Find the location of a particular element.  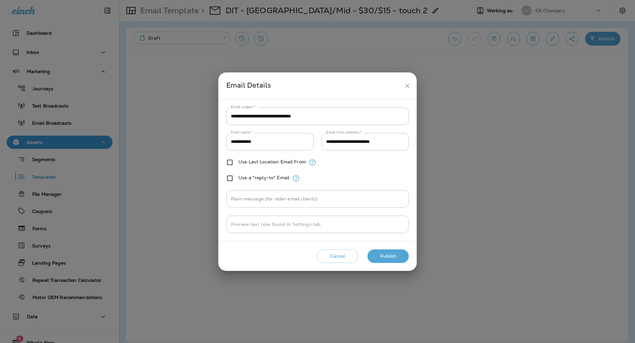

label: Email subject is located at coordinates (243, 107).